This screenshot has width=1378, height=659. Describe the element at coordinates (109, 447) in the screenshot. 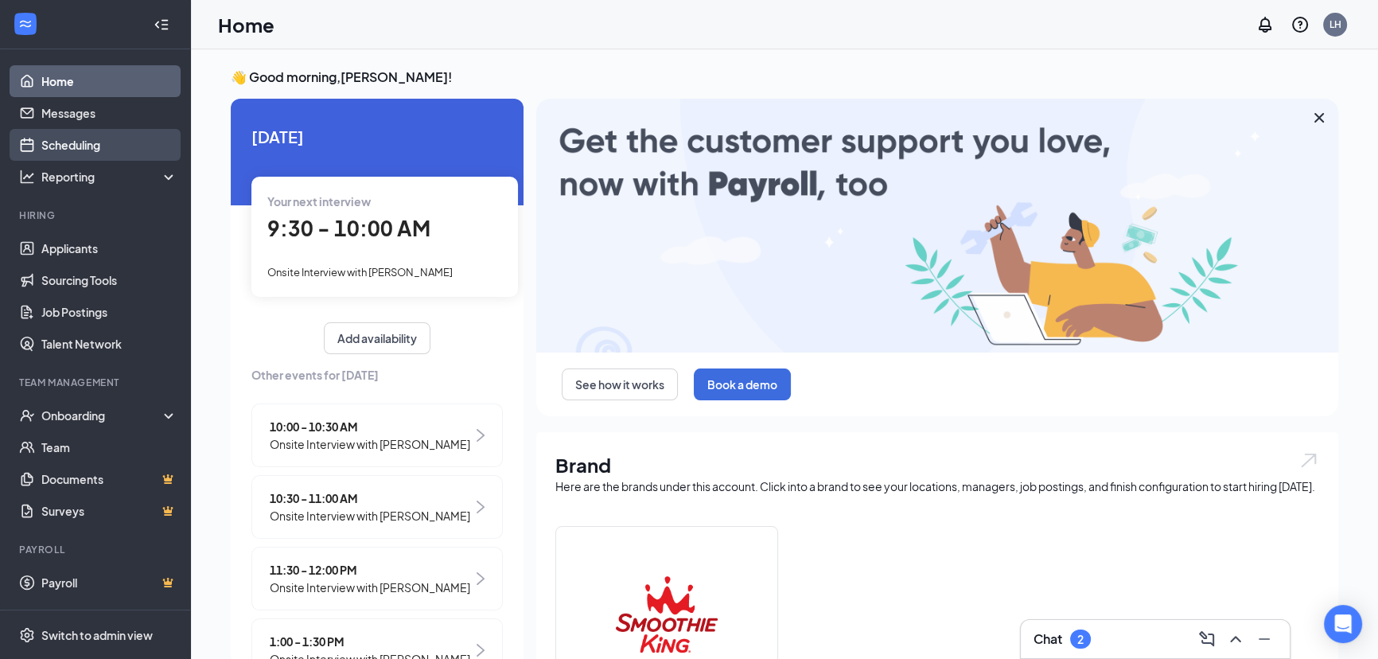

I see `a: Team` at that location.